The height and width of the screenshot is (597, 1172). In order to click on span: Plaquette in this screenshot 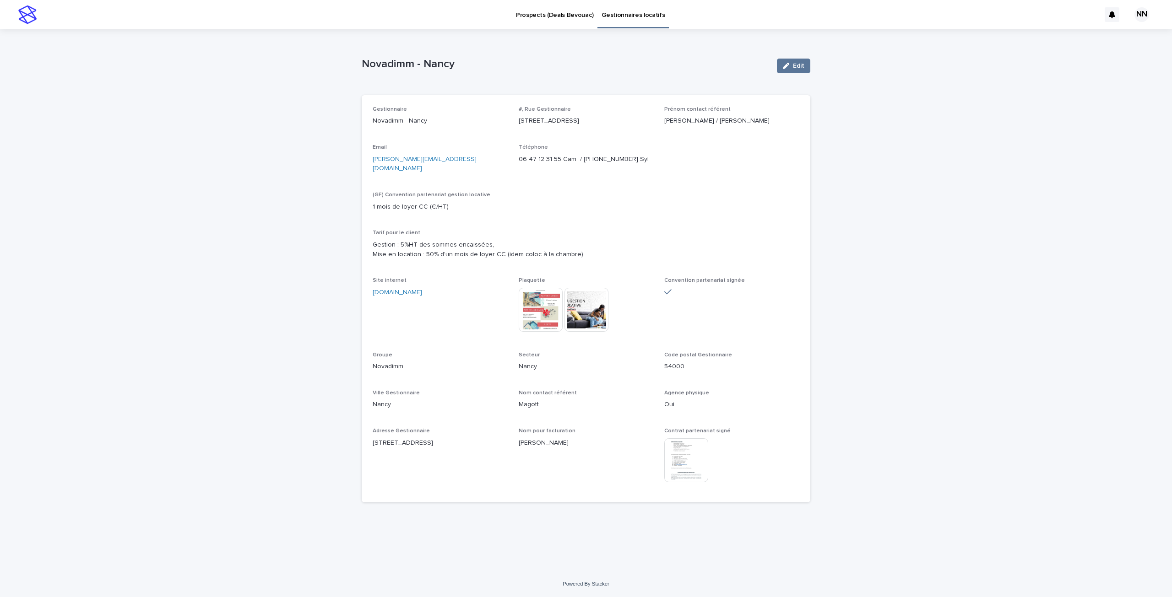, I will do `click(532, 281)`.